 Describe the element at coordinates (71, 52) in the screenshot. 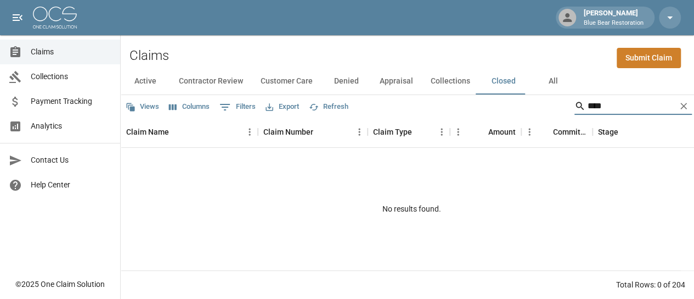

I see `span: Claims` at that location.